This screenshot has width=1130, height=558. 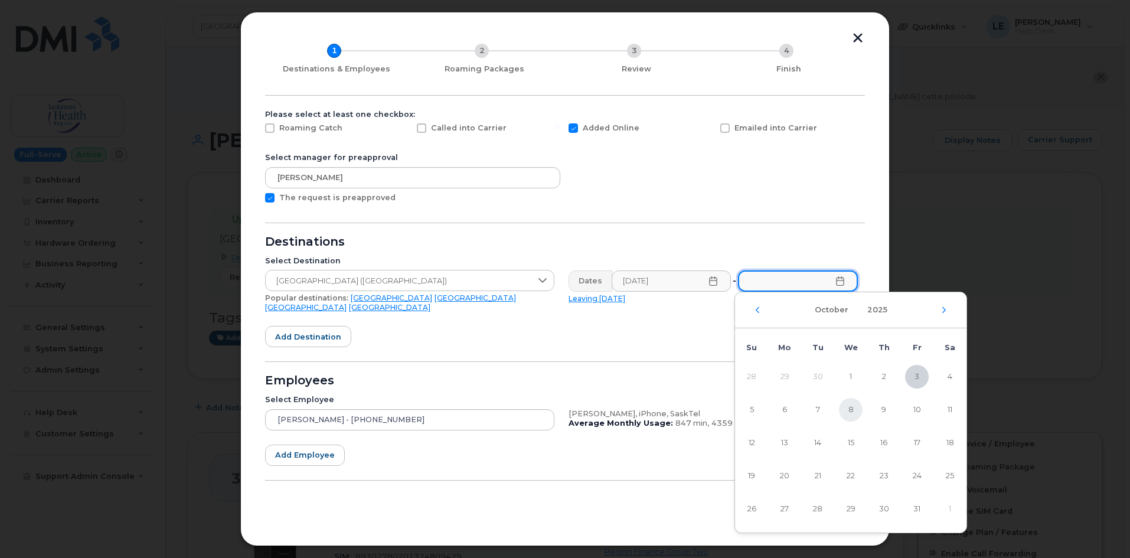 I want to click on td: 20, so click(x=785, y=476).